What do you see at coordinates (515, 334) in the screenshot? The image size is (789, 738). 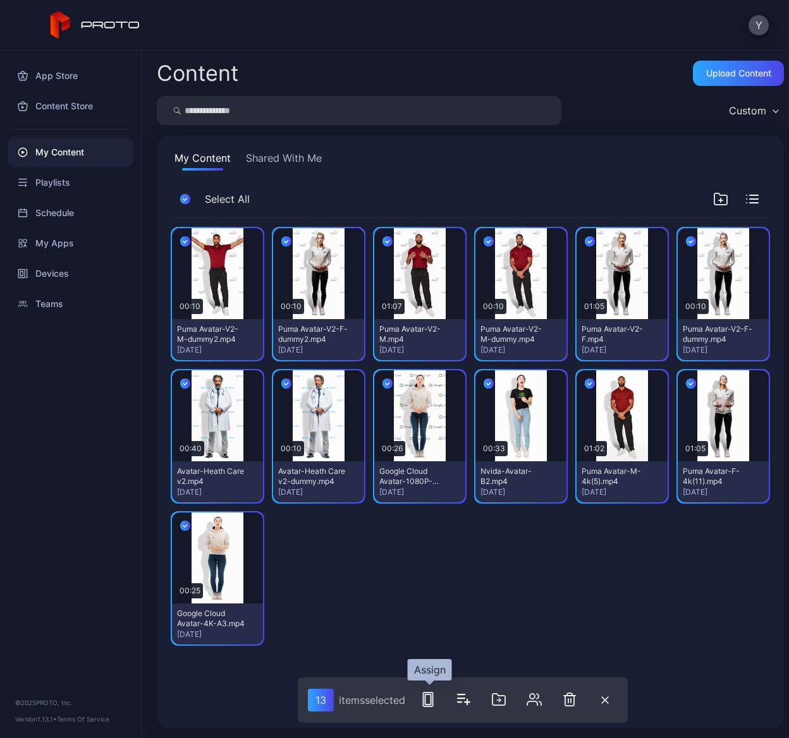 I see `div: Puma Avatar-V2-M-dummy.mp4` at bounding box center [515, 334].